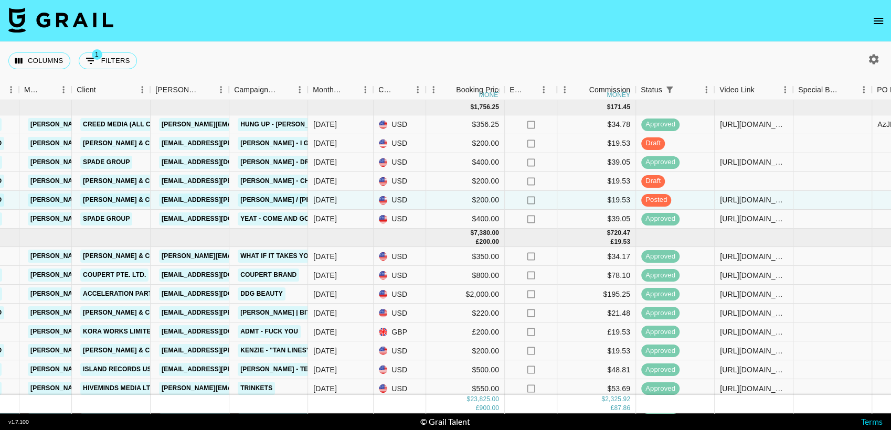 This screenshot has height=430, width=891. I want to click on div: $350.00, so click(466, 257).